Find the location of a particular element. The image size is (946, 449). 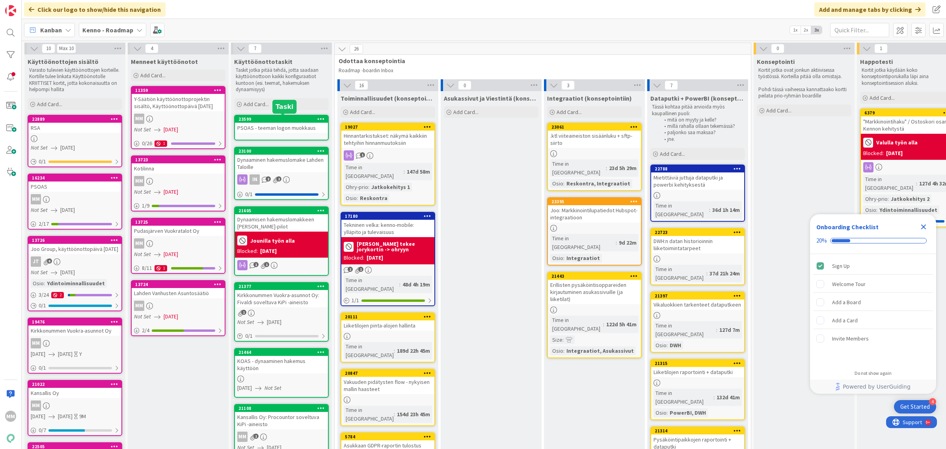

a: 23100Dynaaminen hakemuslomake Lahden TaloilleIN0/1 is located at coordinates (282, 173).